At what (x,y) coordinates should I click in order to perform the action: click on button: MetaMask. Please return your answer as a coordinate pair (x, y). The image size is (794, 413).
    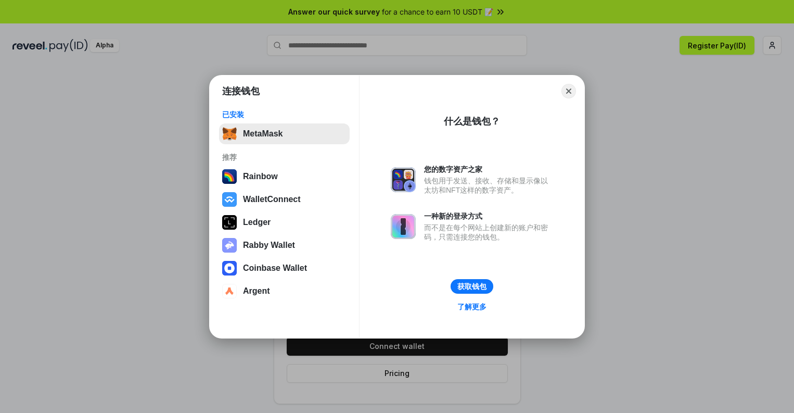
    Looking at the image, I should click on (284, 134).